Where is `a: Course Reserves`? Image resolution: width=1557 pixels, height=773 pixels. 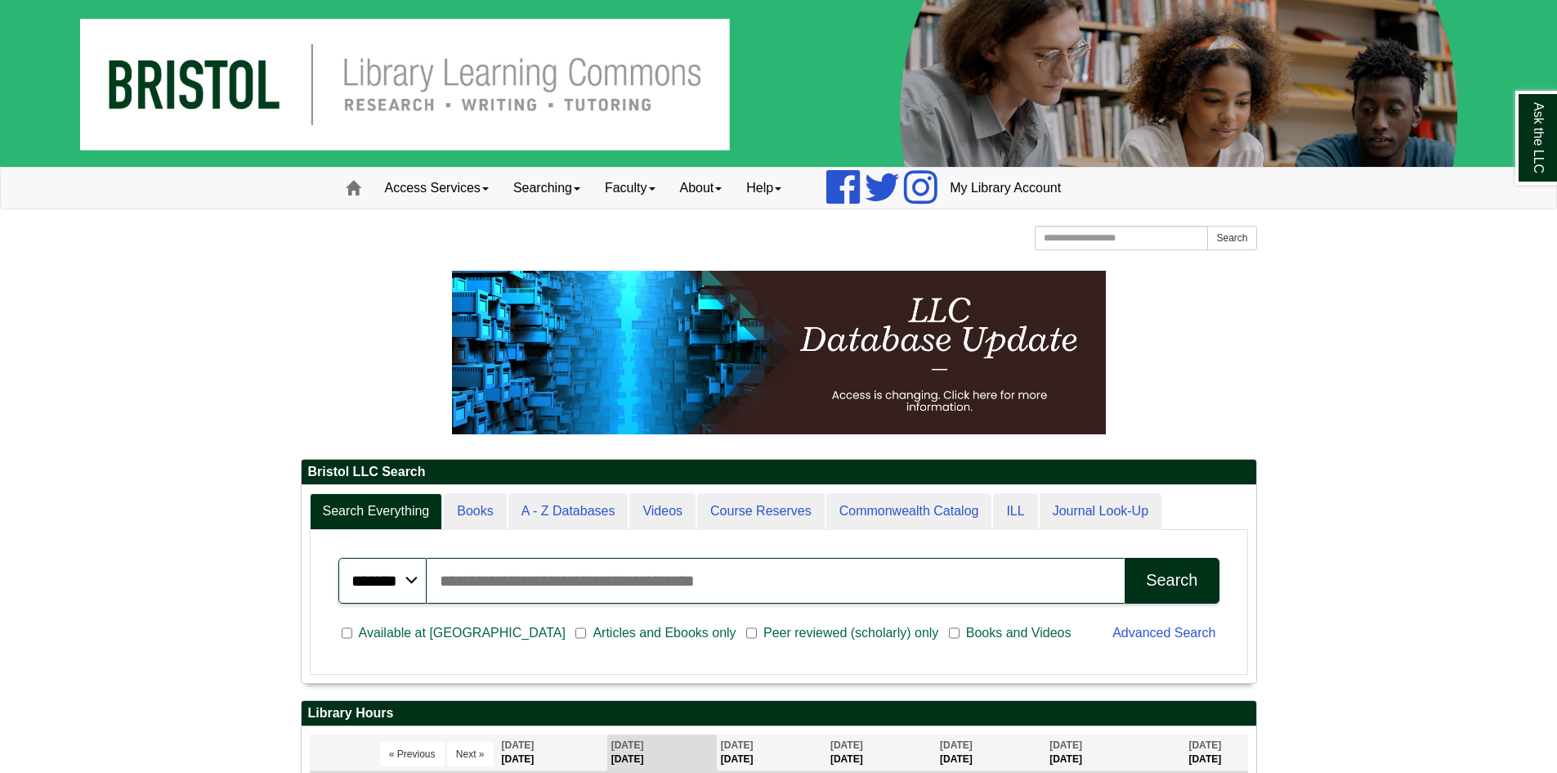 a: Course Reserves is located at coordinates (761, 511).